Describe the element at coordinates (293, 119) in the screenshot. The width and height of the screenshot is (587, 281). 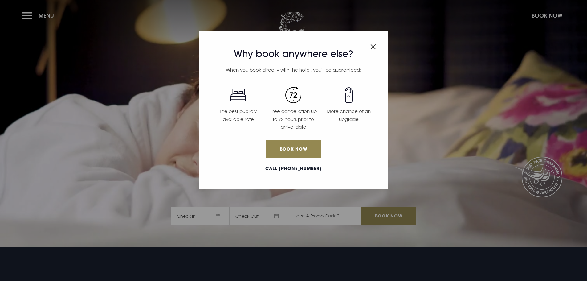
I see `p: Free cancellation up to 72 hours prior to arrival date` at that location.